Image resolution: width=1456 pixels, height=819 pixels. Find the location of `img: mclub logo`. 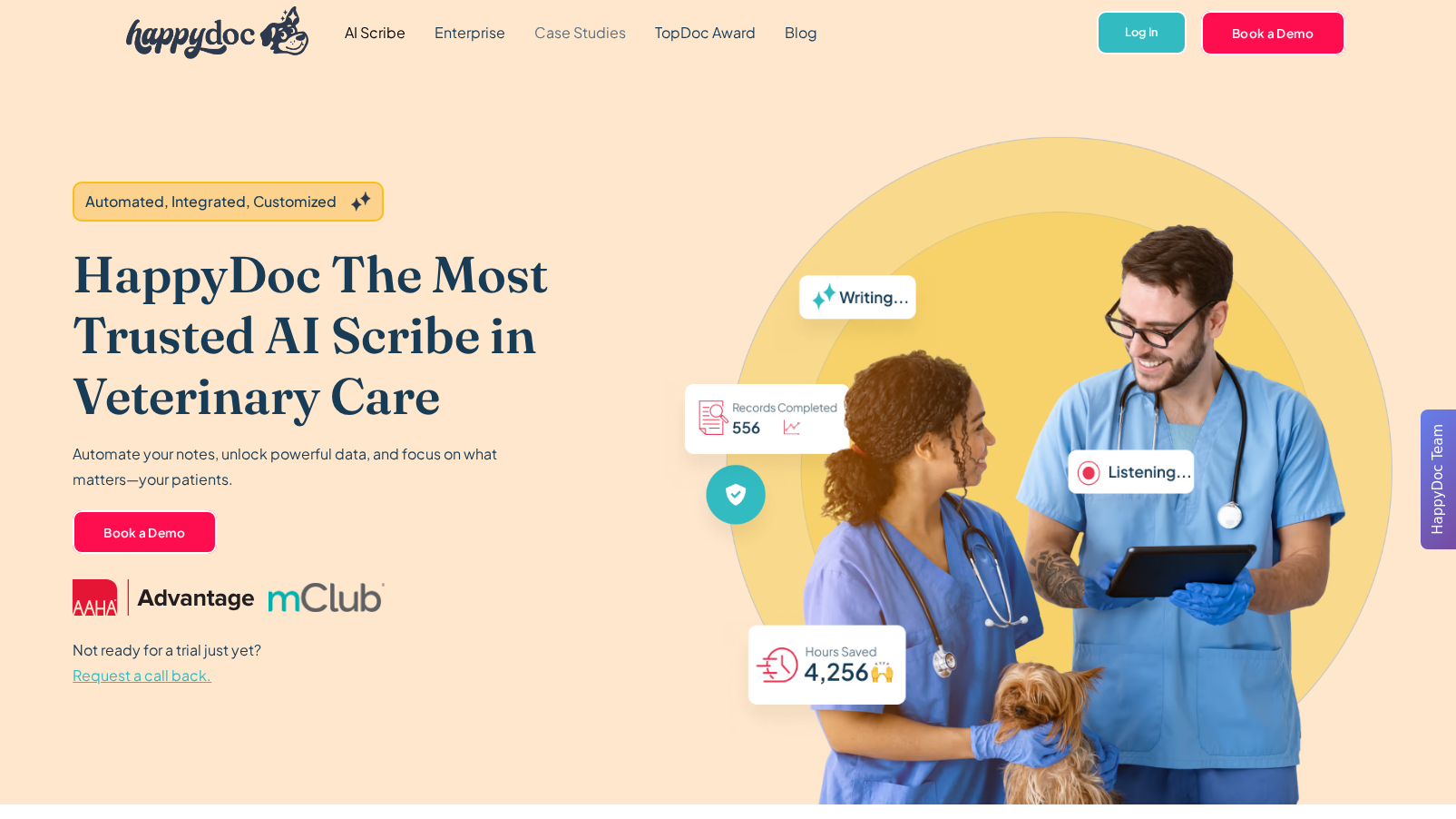

img: mclub logo is located at coordinates (327, 597).